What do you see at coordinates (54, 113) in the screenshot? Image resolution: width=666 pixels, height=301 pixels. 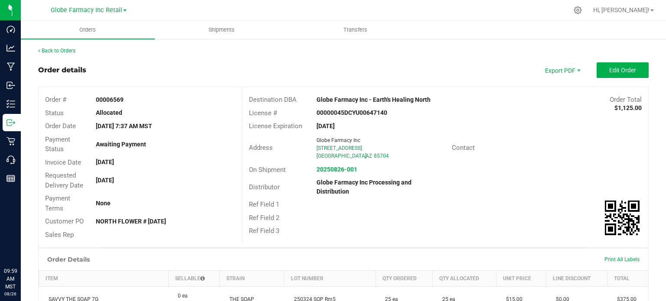 I see `span: Status` at bounding box center [54, 113].